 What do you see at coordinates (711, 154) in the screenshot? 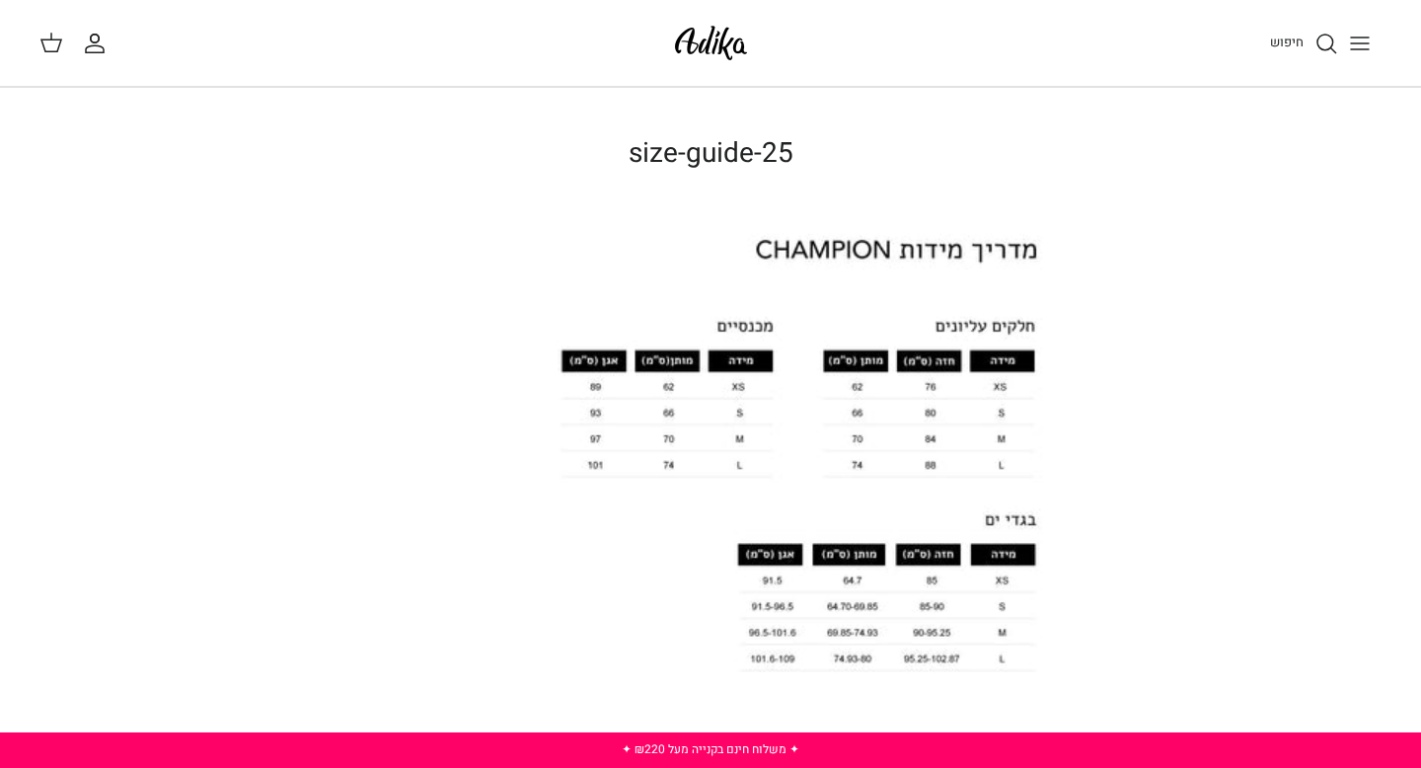
I see `h1: size-guide-25` at bounding box center [711, 154].